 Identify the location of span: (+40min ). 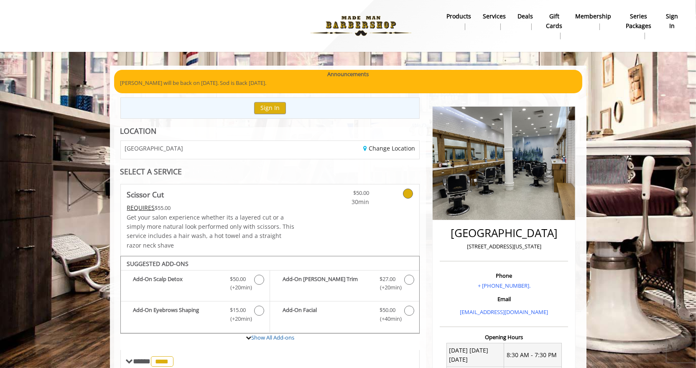
(387, 319).